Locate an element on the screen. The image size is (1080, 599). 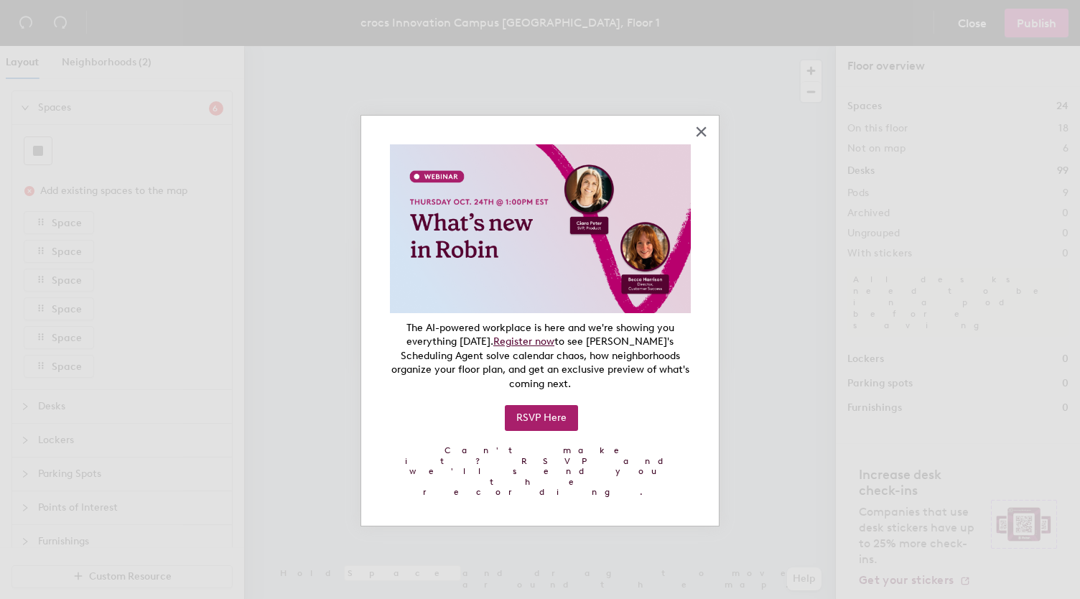
p: Can't make it? RSVP and we'll send you the recording. is located at coordinates (540, 471).